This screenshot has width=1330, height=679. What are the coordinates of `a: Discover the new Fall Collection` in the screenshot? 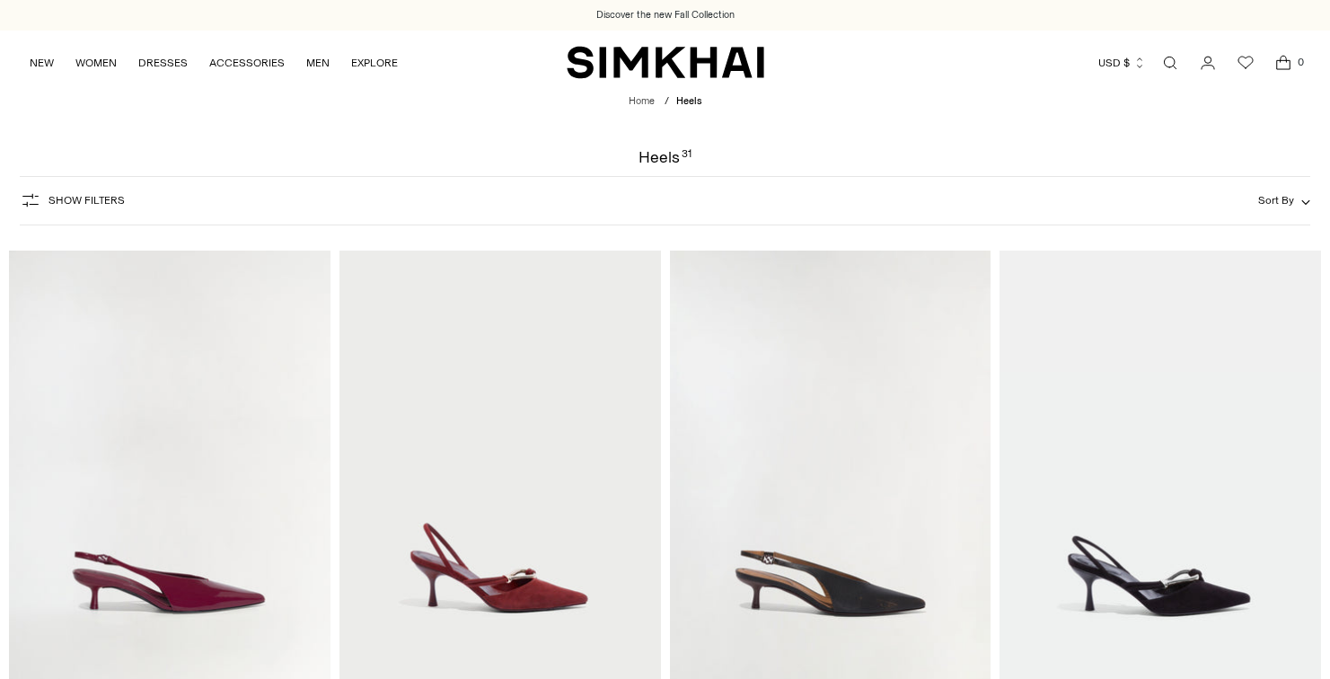 It's located at (665, 15).